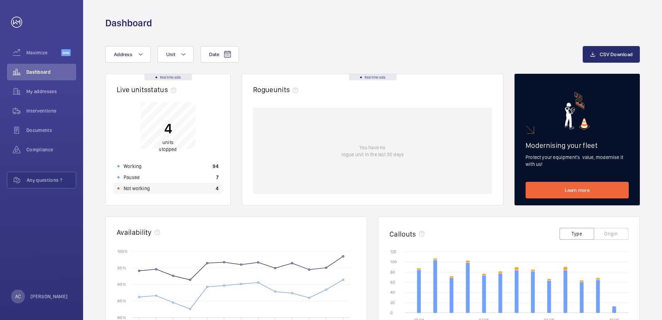  Describe the element at coordinates (18, 296) in the screenshot. I see `p: AC` at that location.